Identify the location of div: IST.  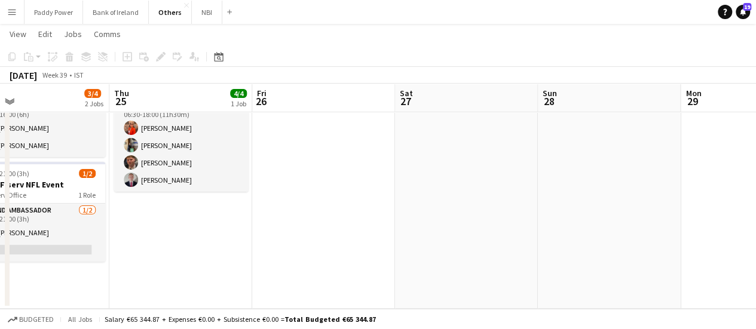
(79, 75).